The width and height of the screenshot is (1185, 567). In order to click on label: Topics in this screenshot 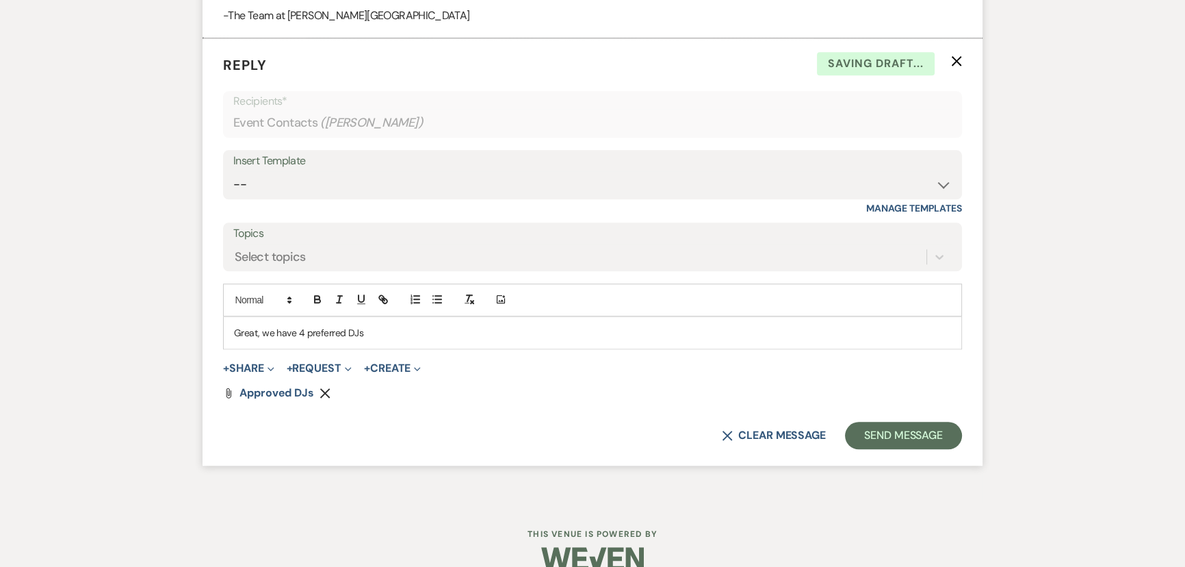, I will do `click(593, 233)`.